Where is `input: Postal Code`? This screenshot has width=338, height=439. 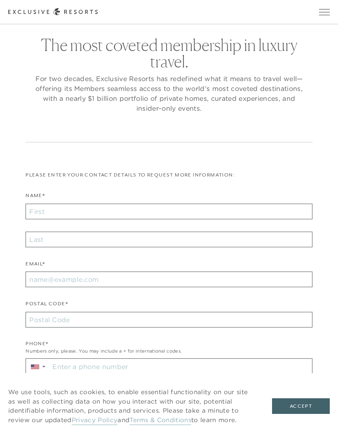 input: Postal Code is located at coordinates (169, 320).